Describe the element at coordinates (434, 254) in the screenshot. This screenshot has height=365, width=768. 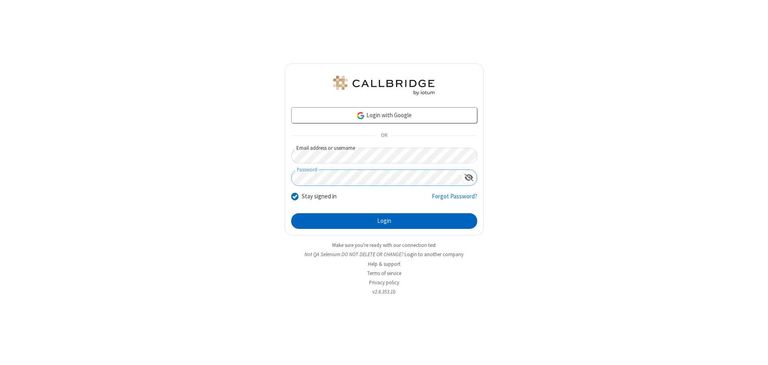
I see `button: Login to another company` at that location.